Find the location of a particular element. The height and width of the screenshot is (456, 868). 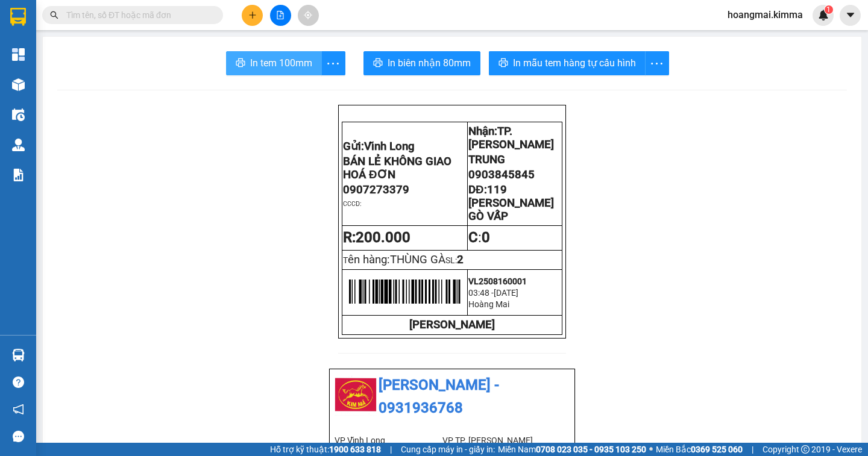

input: Tìm tên, số ĐT hoặc mã đơn is located at coordinates (137, 15).